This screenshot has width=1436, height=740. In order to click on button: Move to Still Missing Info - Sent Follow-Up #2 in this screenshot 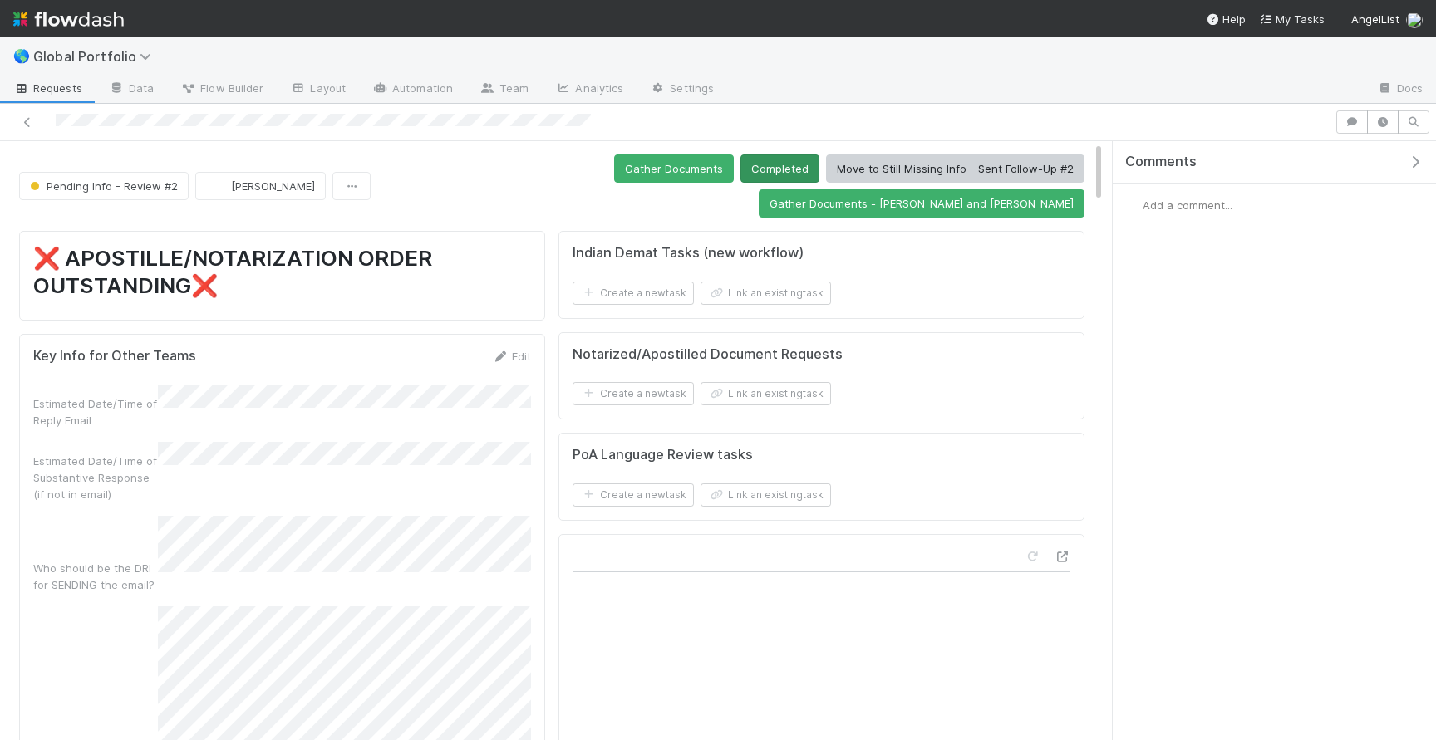, I will do `click(955, 169)`.